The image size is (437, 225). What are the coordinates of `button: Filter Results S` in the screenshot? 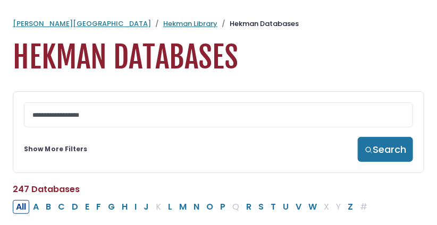 It's located at (261, 207).